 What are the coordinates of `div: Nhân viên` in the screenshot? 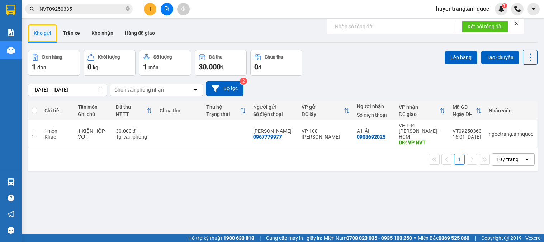 It's located at (511, 110).